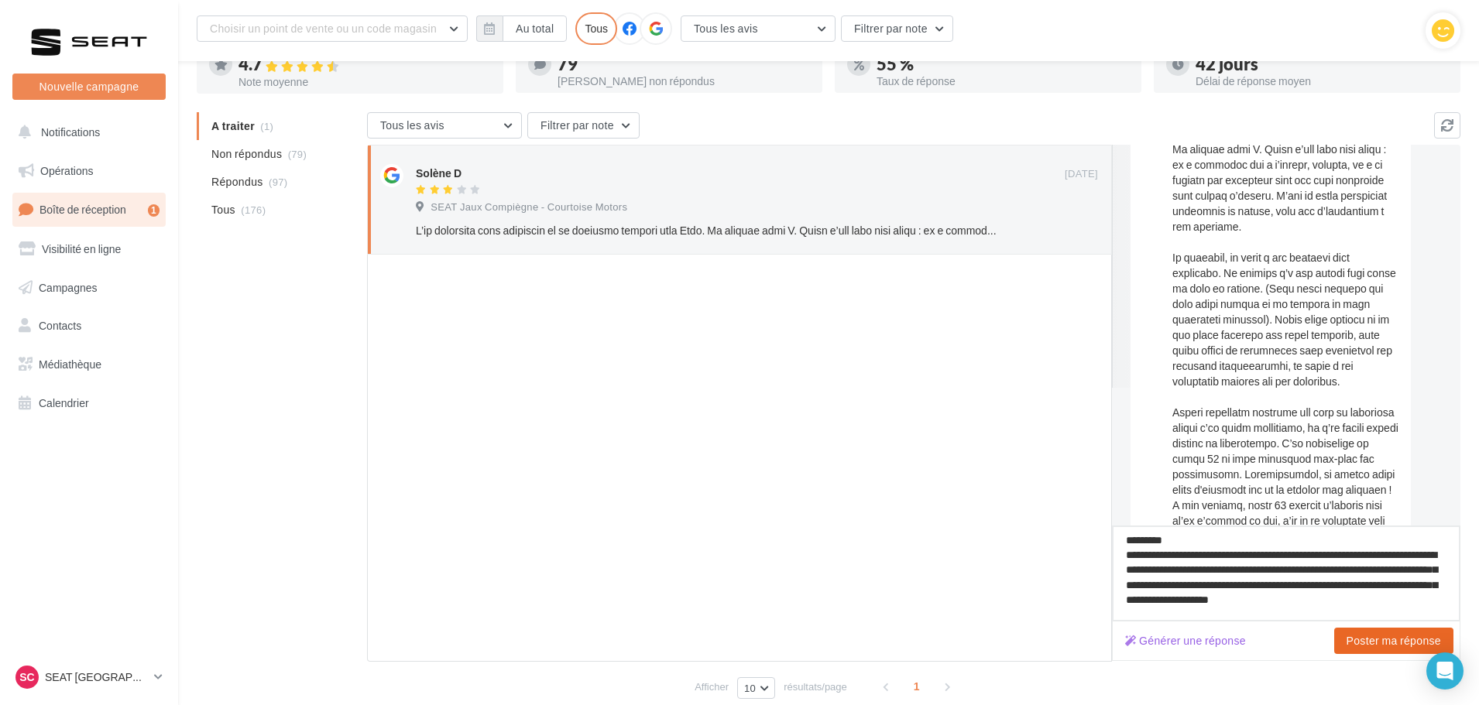  I want to click on a: Calendrier, so click(89, 403).